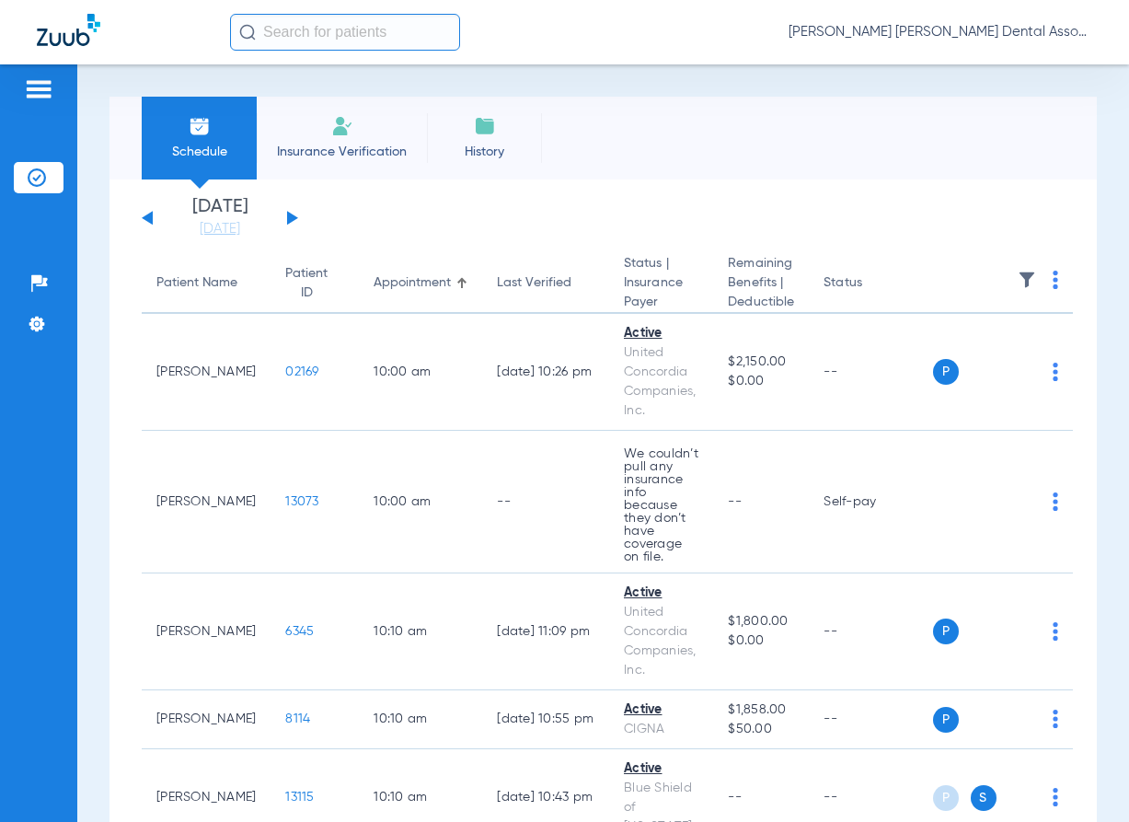 This screenshot has width=1129, height=822. Describe the element at coordinates (248, 32) in the screenshot. I see `img: Search Icon` at that location.